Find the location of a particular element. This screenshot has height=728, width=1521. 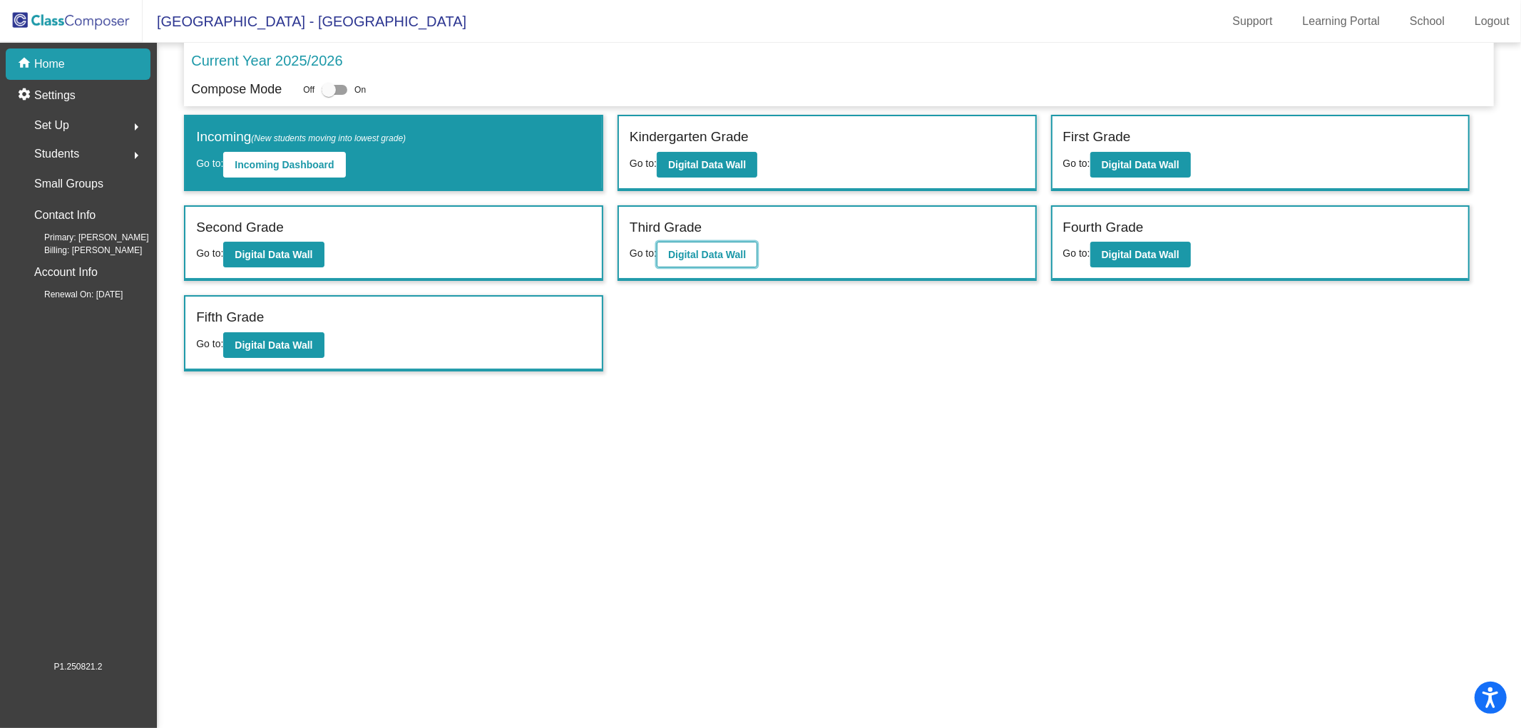

label: Fifth Grade is located at coordinates (230, 317).